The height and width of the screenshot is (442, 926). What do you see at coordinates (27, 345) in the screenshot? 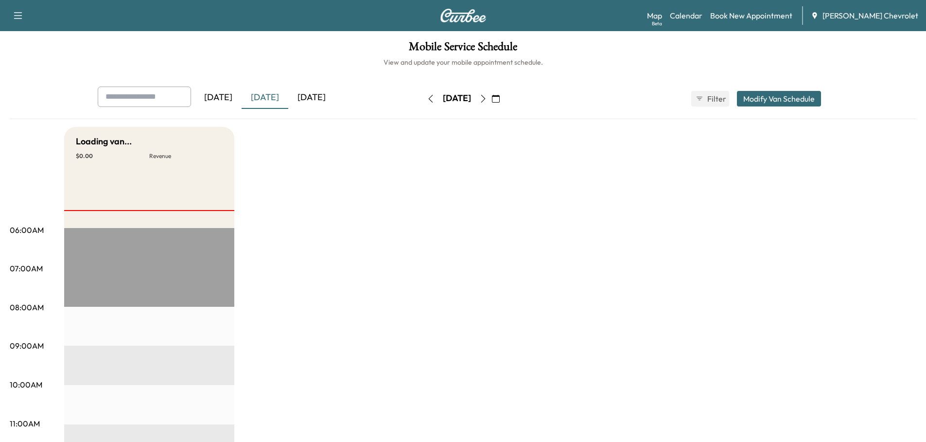
I see `p: 09:00AM` at bounding box center [27, 345].